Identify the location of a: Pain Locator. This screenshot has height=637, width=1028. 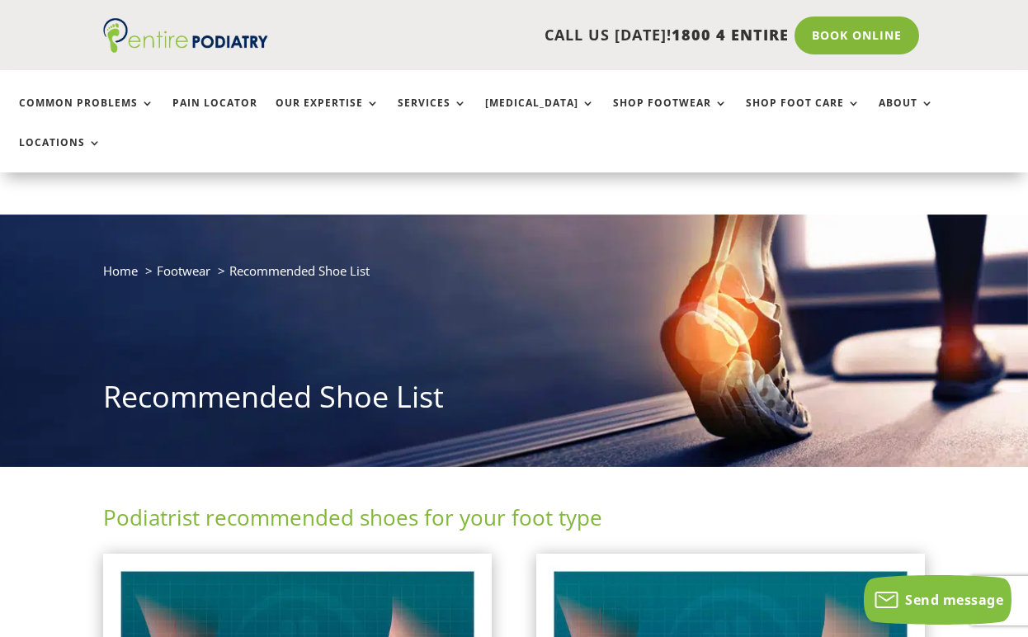
(215, 115).